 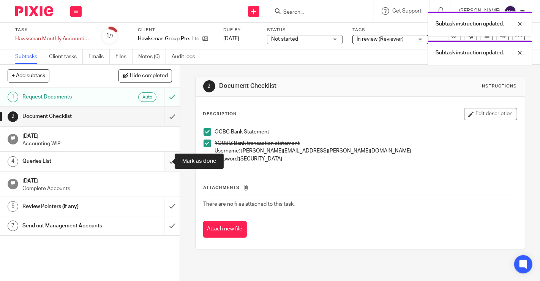 I want to click on p: Accounting WIP, so click(x=97, y=144).